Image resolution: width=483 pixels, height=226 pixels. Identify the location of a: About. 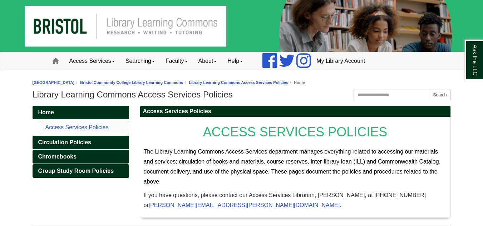
(208, 61).